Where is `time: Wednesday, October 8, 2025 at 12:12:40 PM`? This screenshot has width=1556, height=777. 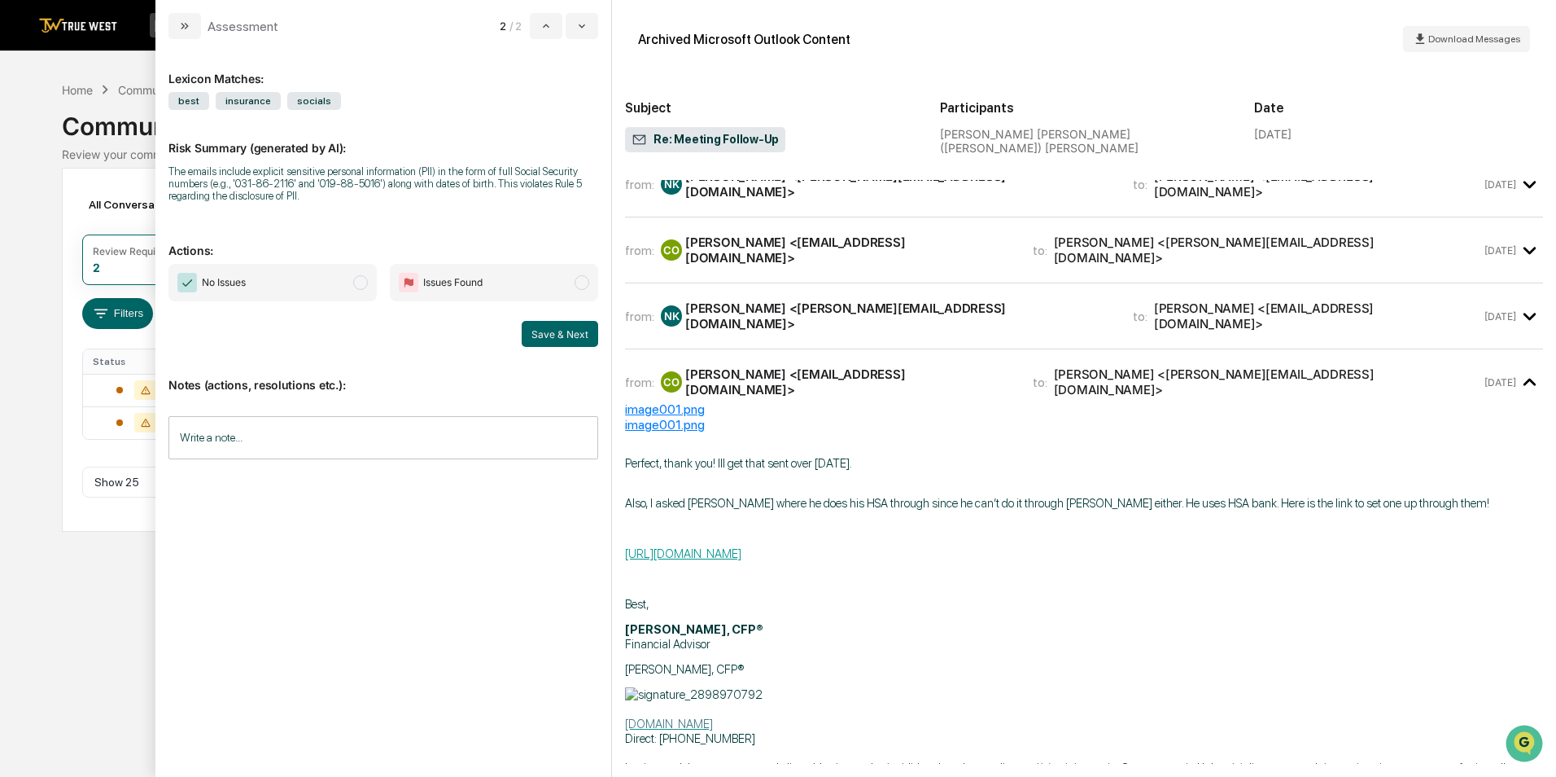
time: Wednesday, October 8, 2025 at 12:12:40 PM is located at coordinates (1500, 250).